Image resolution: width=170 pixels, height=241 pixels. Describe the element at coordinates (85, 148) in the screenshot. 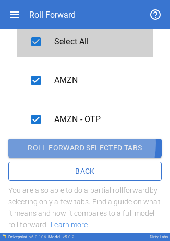

I see `button: Roll forward selected tabs` at that location.